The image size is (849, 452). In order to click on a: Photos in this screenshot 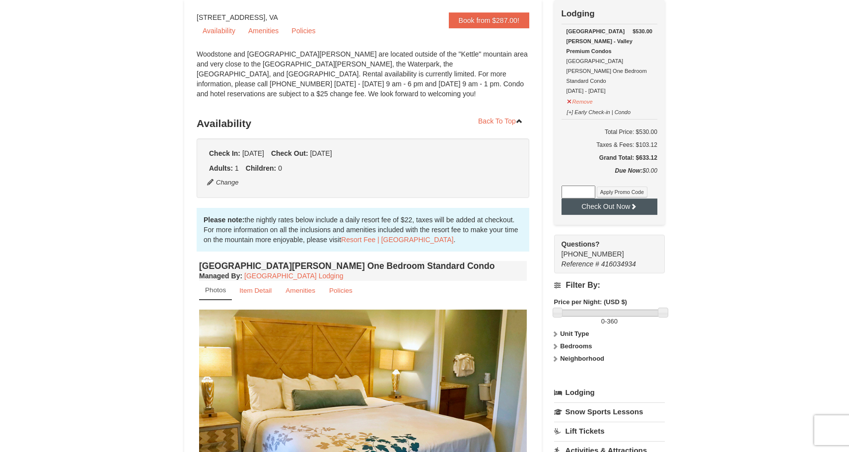, I will do `click(216, 291)`.